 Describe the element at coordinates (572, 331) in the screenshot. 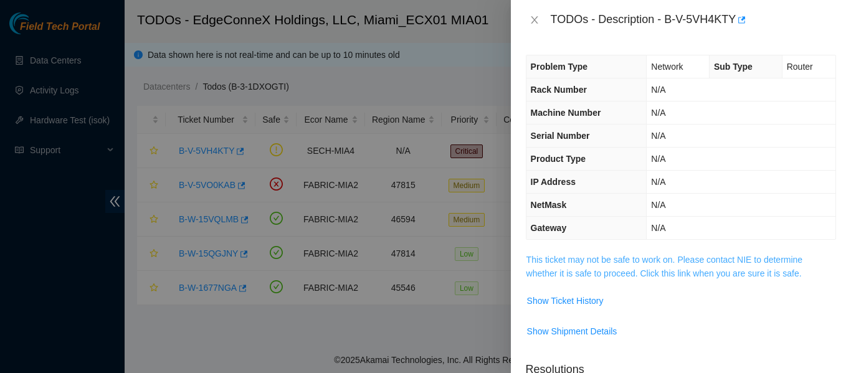

I see `span: Show Shipment Details` at that location.